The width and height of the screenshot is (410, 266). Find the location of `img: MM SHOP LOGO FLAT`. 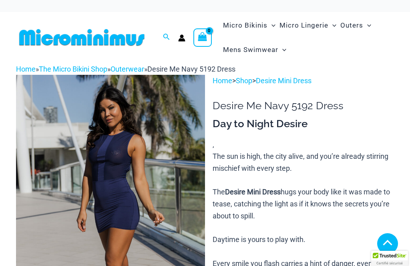

img: MM SHOP LOGO FLAT is located at coordinates (82, 37).